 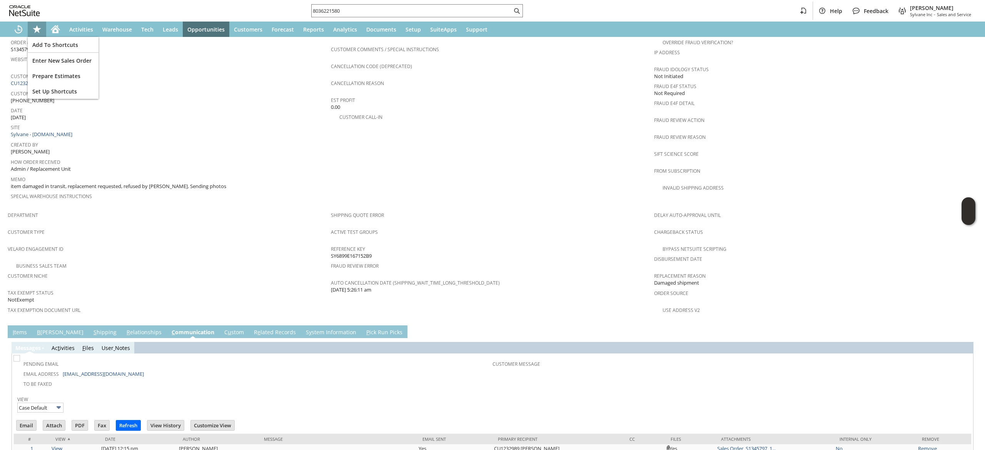 What do you see at coordinates (283, 29) in the screenshot?
I see `span: Forecast` at bounding box center [283, 29].